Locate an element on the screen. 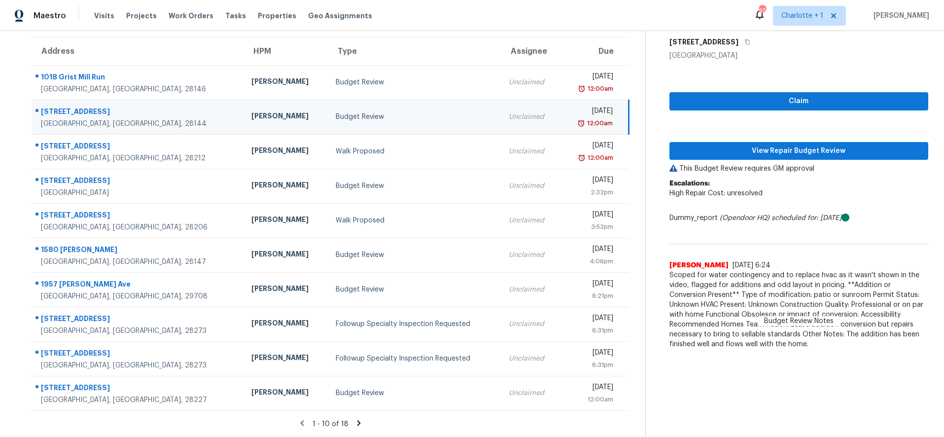  th: Address is located at coordinates (138, 51).